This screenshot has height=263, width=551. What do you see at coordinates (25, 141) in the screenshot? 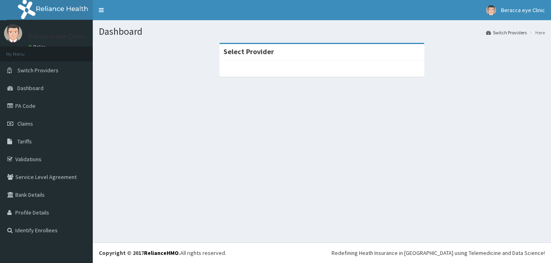
I see `span: Tariffs` at bounding box center [25, 141].